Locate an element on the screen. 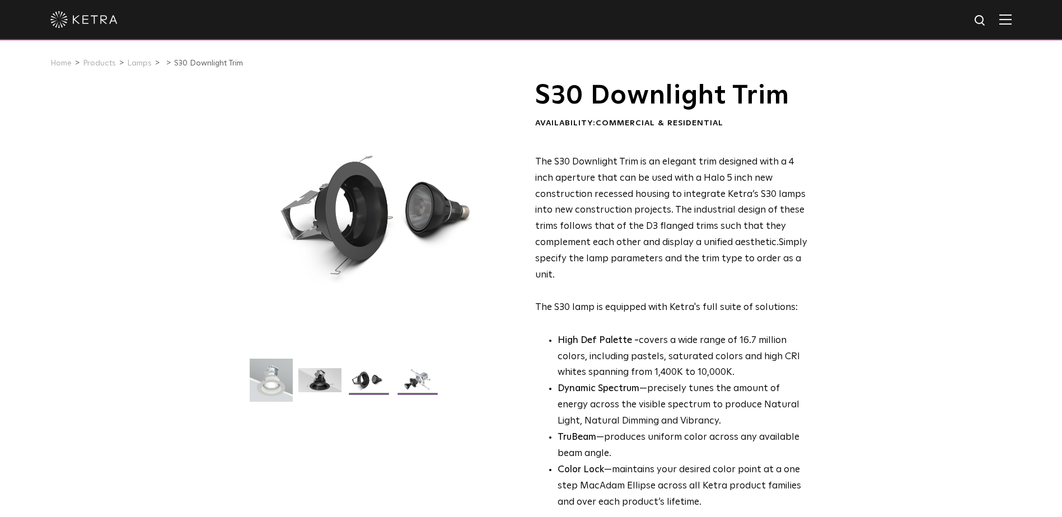 This screenshot has height=517, width=1062. strong: Dynamic Spectrum is located at coordinates (598, 388).